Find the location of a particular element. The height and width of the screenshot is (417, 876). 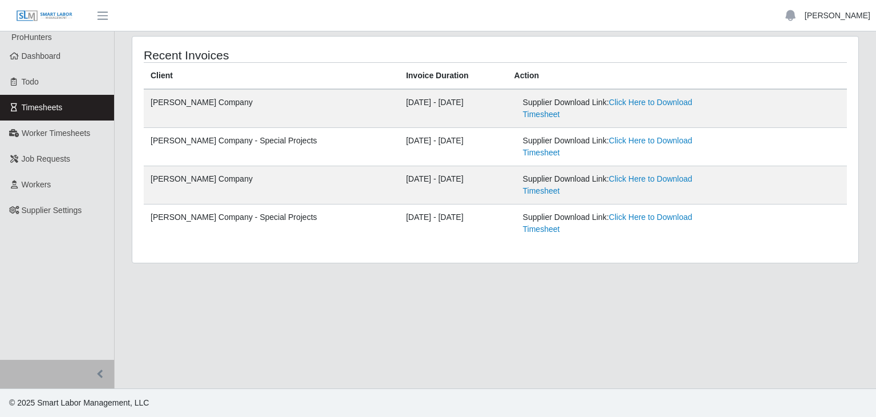

th: Client is located at coordinates (272, 76).